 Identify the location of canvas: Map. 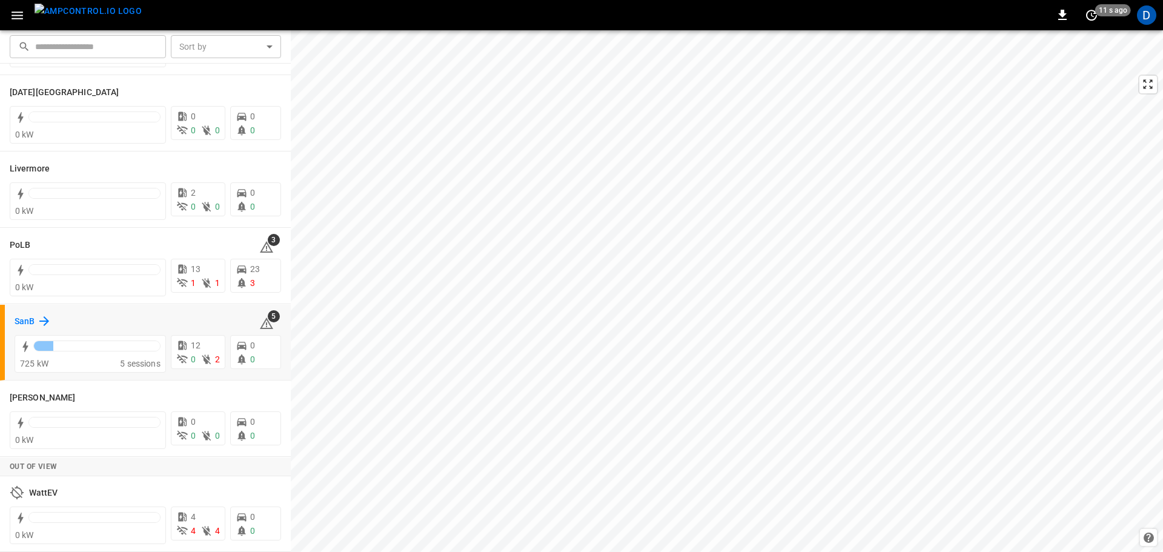
(727, 291).